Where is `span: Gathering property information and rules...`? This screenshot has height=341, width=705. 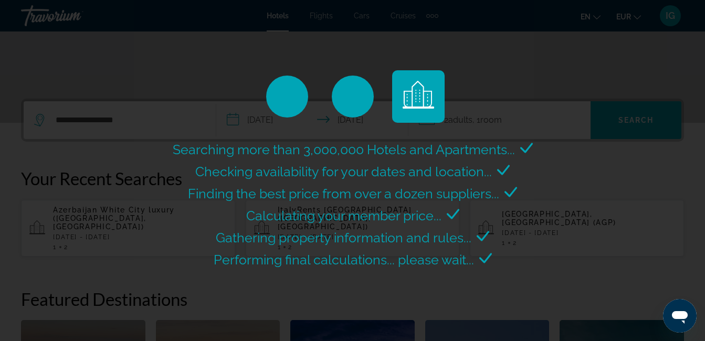
span: Gathering property information and rules... is located at coordinates (343, 238).